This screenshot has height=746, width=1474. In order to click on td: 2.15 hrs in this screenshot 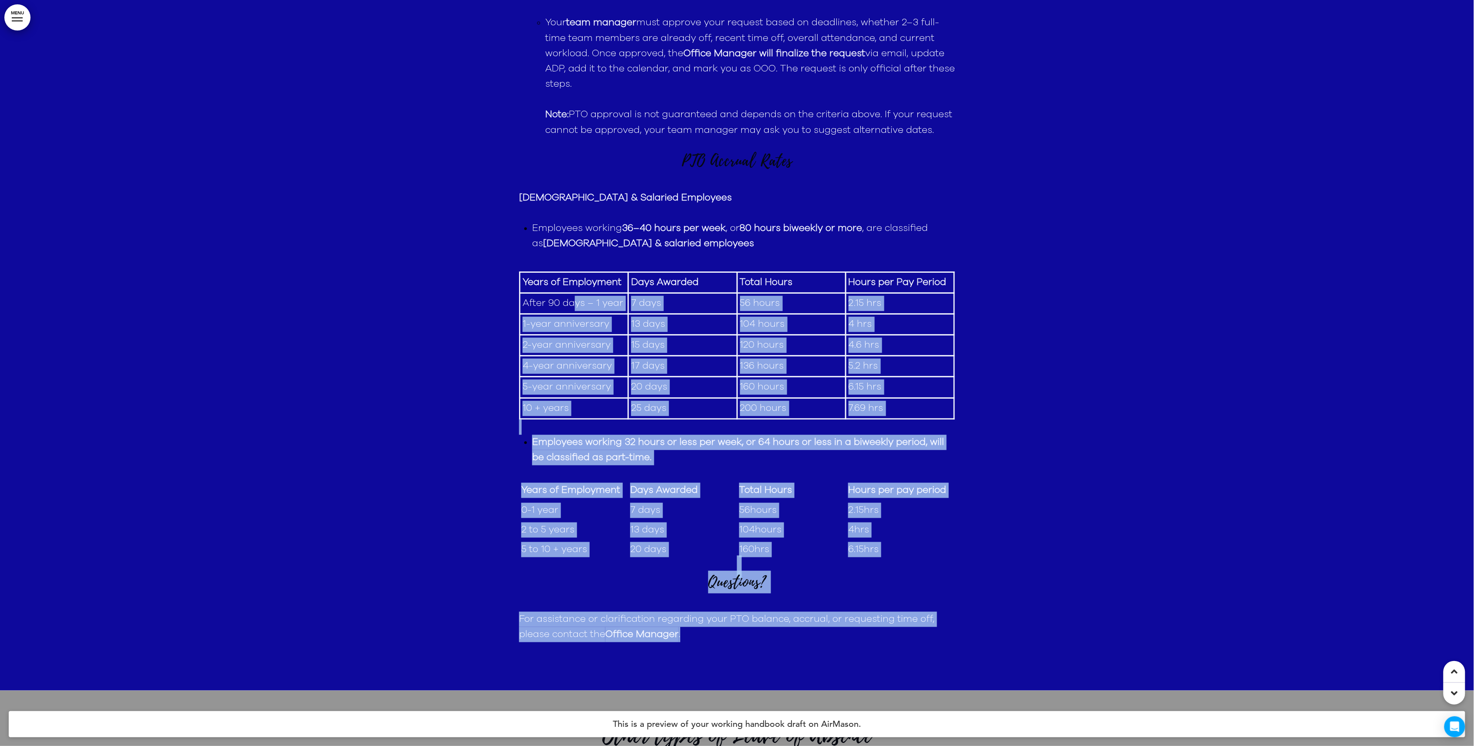, I will do `click(900, 303)`.